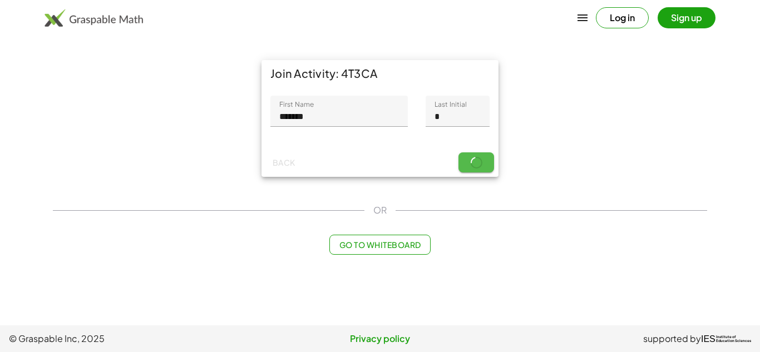 The height and width of the screenshot is (352, 760). What do you see at coordinates (379, 245) in the screenshot?
I see `button: Go to Whiteboard` at bounding box center [379, 245].